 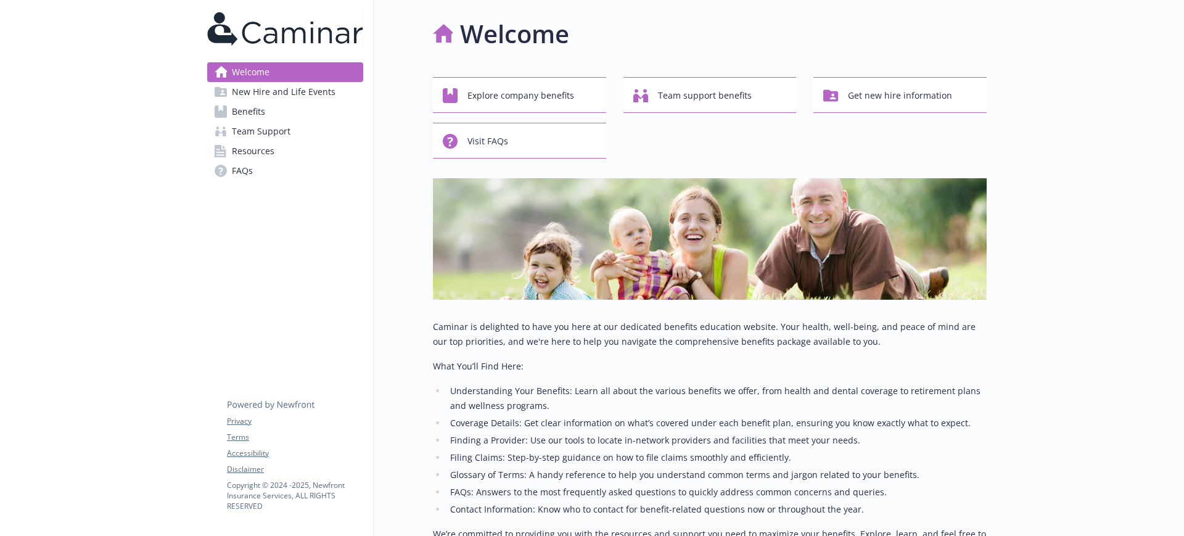 I want to click on a: Welcome, so click(x=285, y=72).